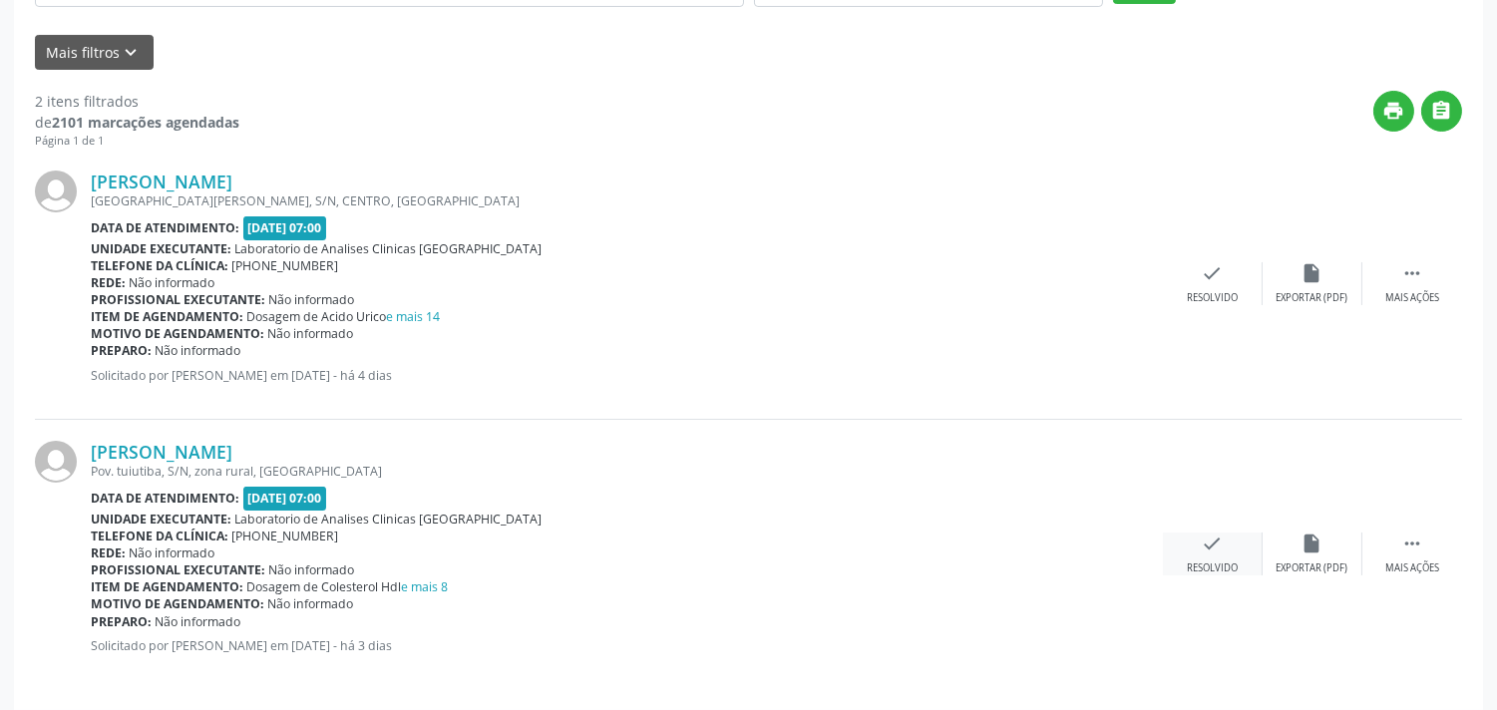 The width and height of the screenshot is (1497, 710). What do you see at coordinates (137, 101) in the screenshot?
I see `div: 2 itens filtrados` at bounding box center [137, 101].